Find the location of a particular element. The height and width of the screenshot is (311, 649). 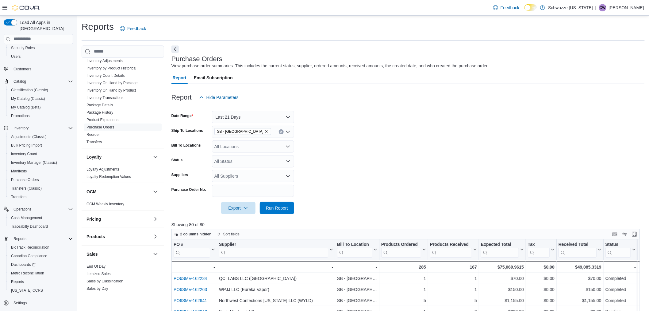

div: $70.00 is located at coordinates (503, 278).